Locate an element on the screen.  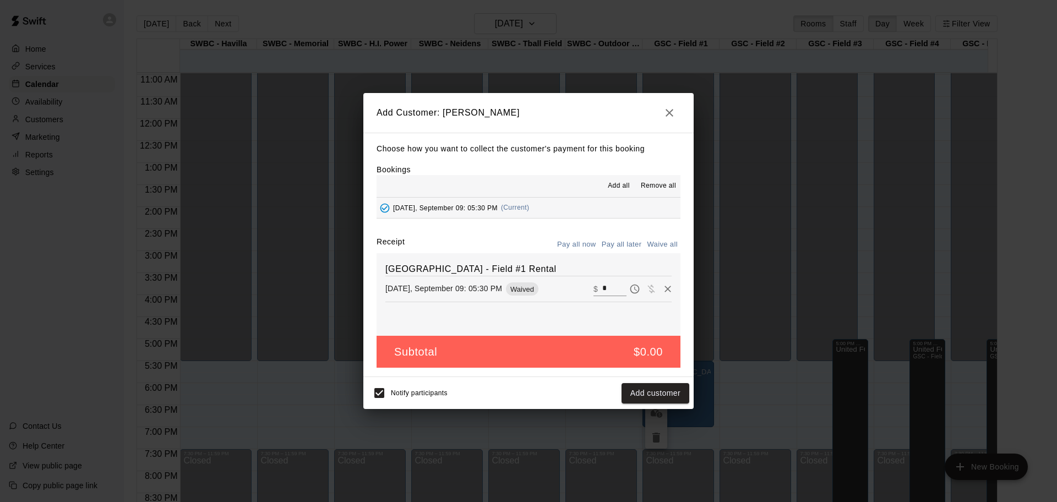
label: Receipt is located at coordinates (390, 244).